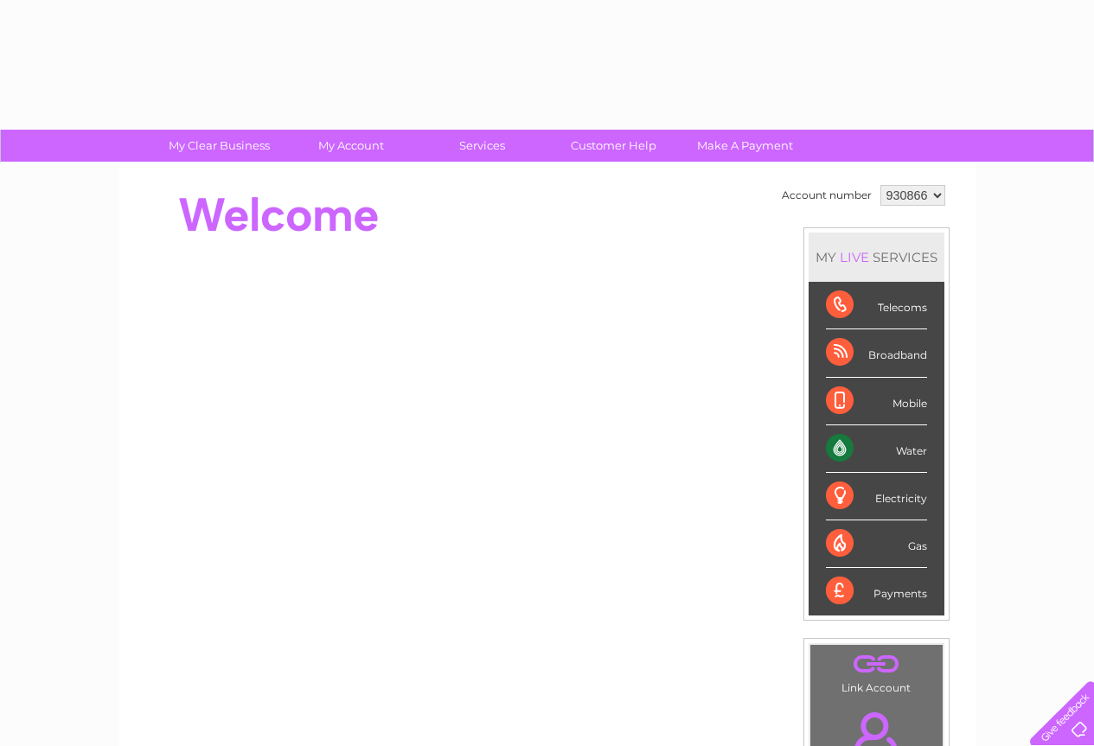  I want to click on div: Water, so click(876, 449).